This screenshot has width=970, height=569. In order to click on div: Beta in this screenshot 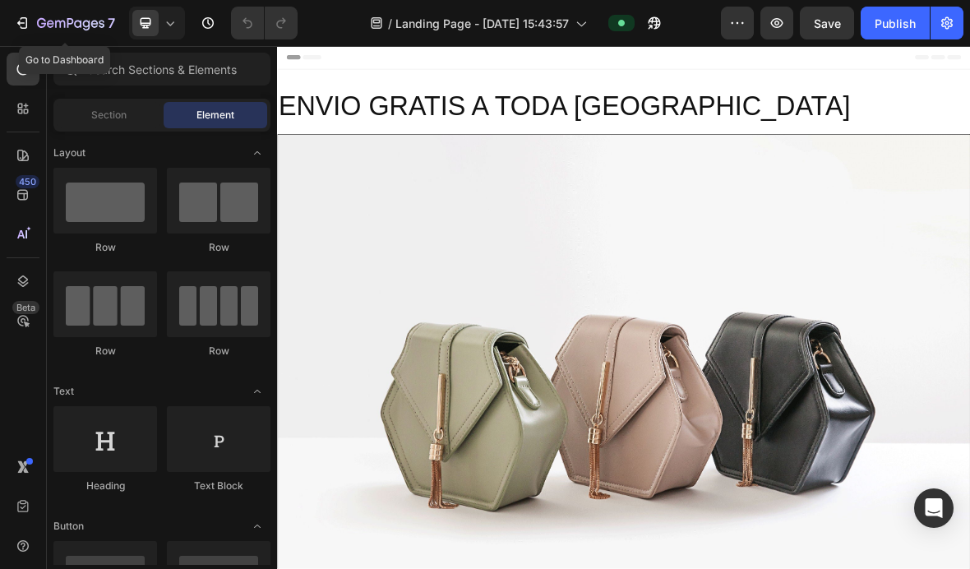, I will do `click(25, 307)`.